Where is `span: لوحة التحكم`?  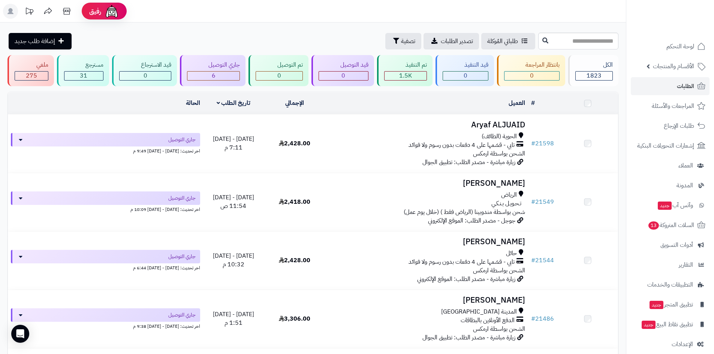
span: لوحة التحكم is located at coordinates (680, 46).